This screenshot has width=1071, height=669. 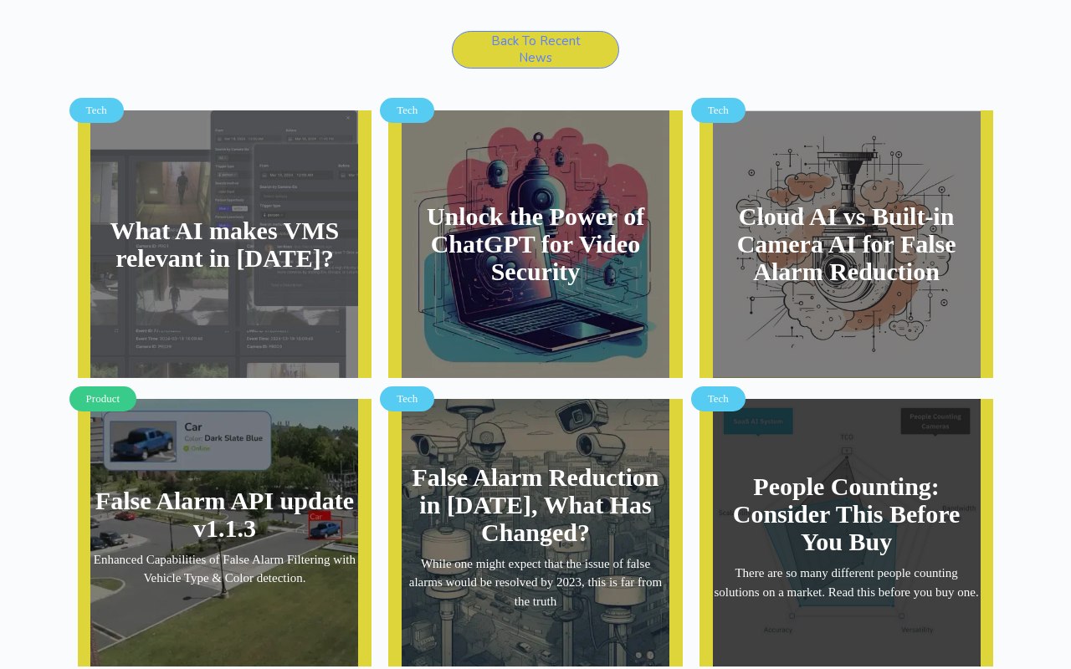 What do you see at coordinates (846, 243) in the screenshot?
I see `h4: Cloud AI vs Built-in Camera AI for False Alarm Reduction` at bounding box center [846, 243].